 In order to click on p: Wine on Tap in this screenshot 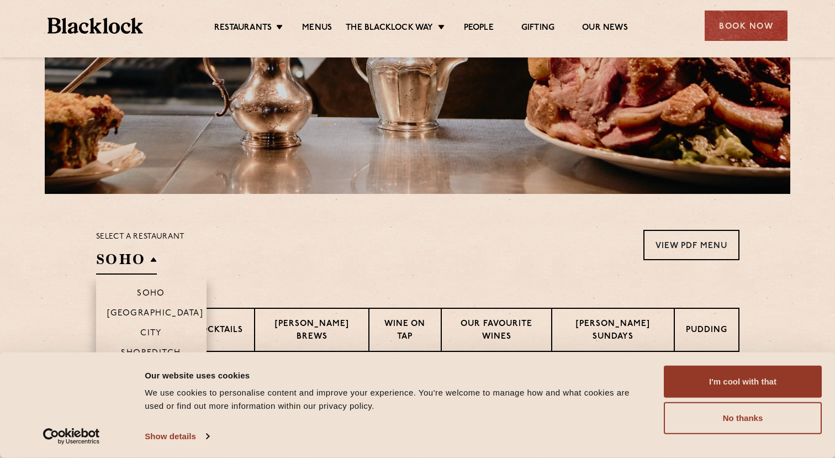, I will do `click(405, 331)`.